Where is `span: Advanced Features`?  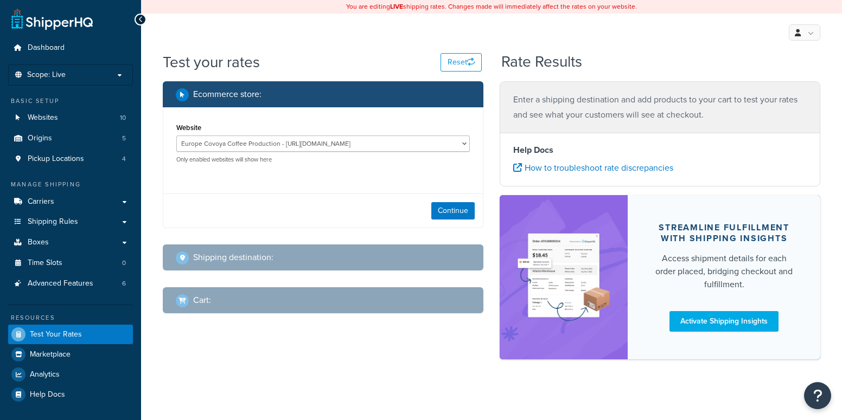 span: Advanced Features is located at coordinates (60, 284).